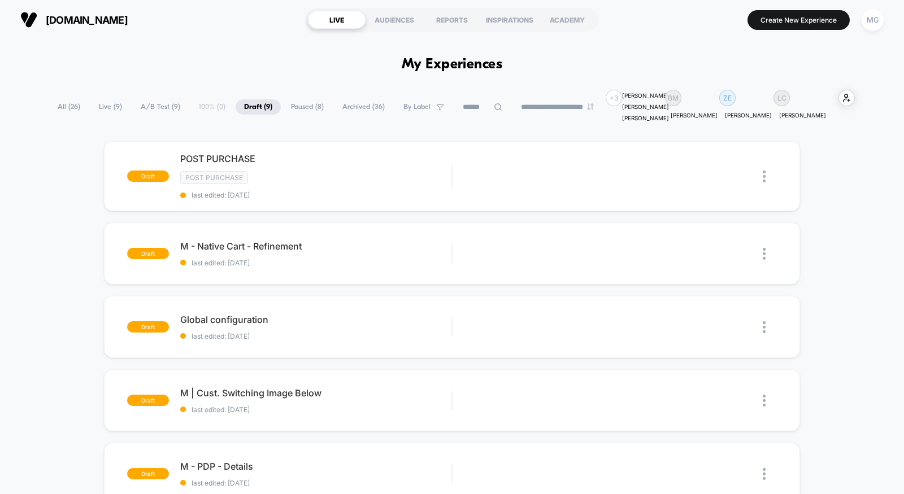  What do you see at coordinates (510, 20) in the screenshot?
I see `div: INSPIRATIONS` at bounding box center [510, 20].